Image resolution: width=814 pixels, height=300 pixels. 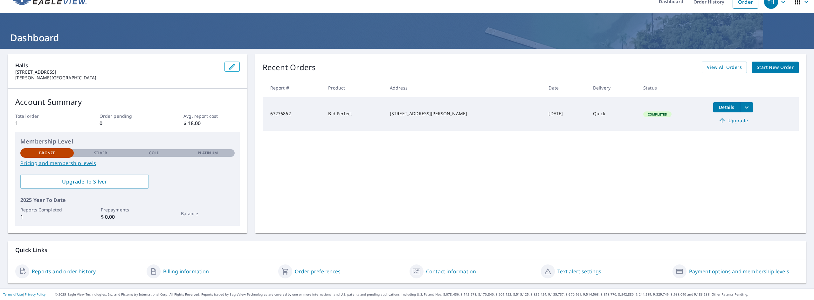 What do you see at coordinates (407, 250) in the screenshot?
I see `p: Quick Links` at bounding box center [407, 250].